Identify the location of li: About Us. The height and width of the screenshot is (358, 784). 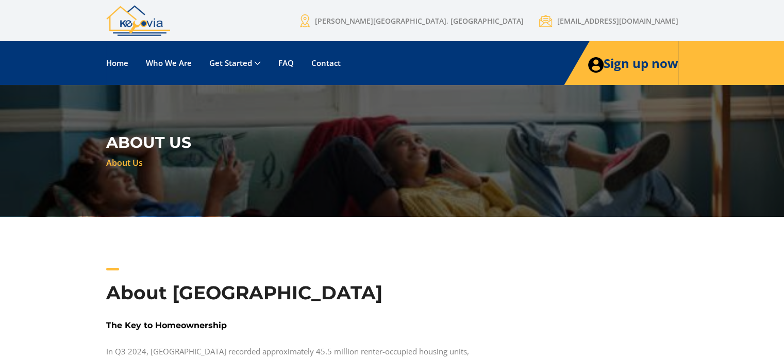
(124, 163).